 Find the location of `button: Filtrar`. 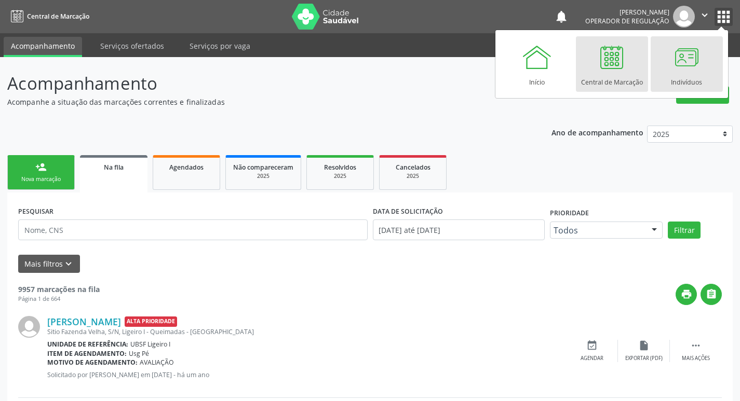

button: Filtrar is located at coordinates (684, 231).